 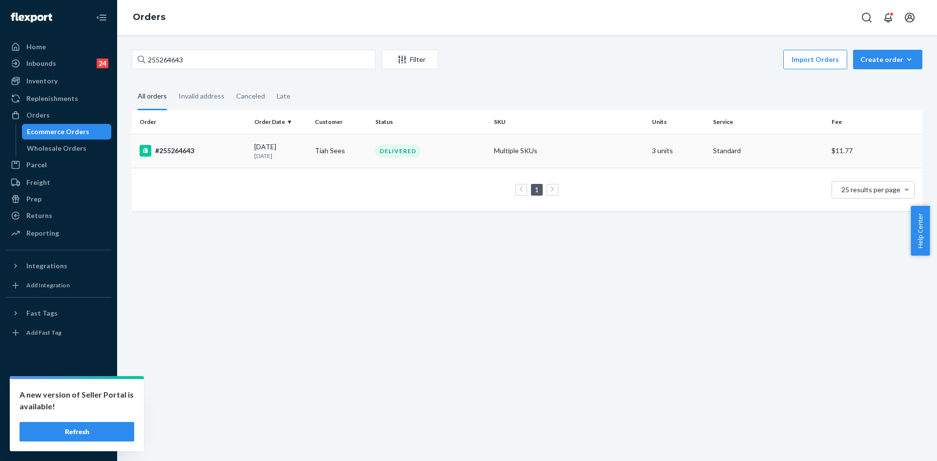 What do you see at coordinates (919, 231) in the screenshot?
I see `span: Help Center` at bounding box center [919, 231].